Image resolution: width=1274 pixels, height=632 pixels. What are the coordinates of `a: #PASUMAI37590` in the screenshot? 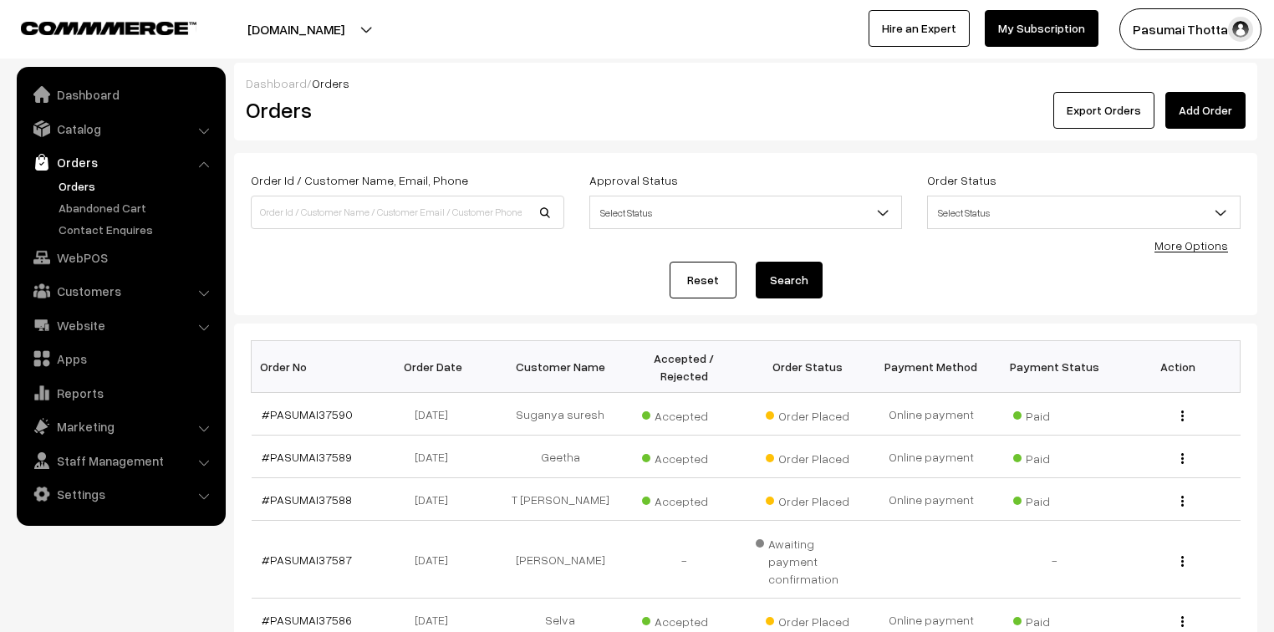 It's located at (307, 414).